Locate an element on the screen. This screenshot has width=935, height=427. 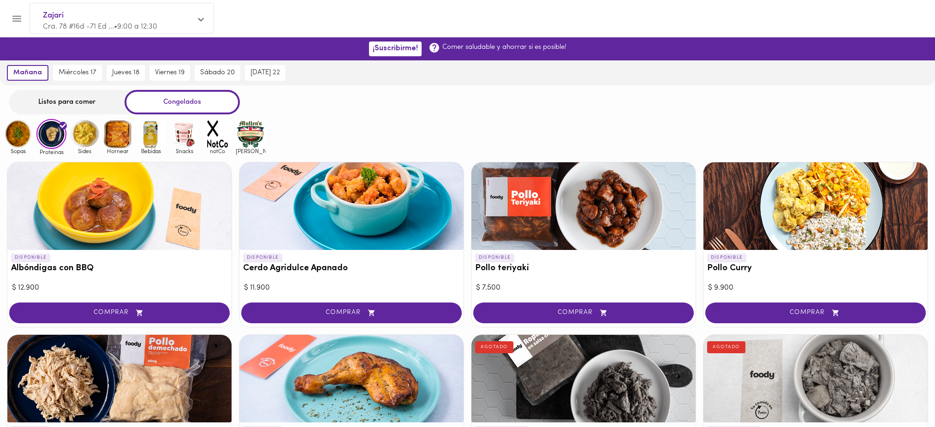
div: $ 12.900 is located at coordinates (119, 288).